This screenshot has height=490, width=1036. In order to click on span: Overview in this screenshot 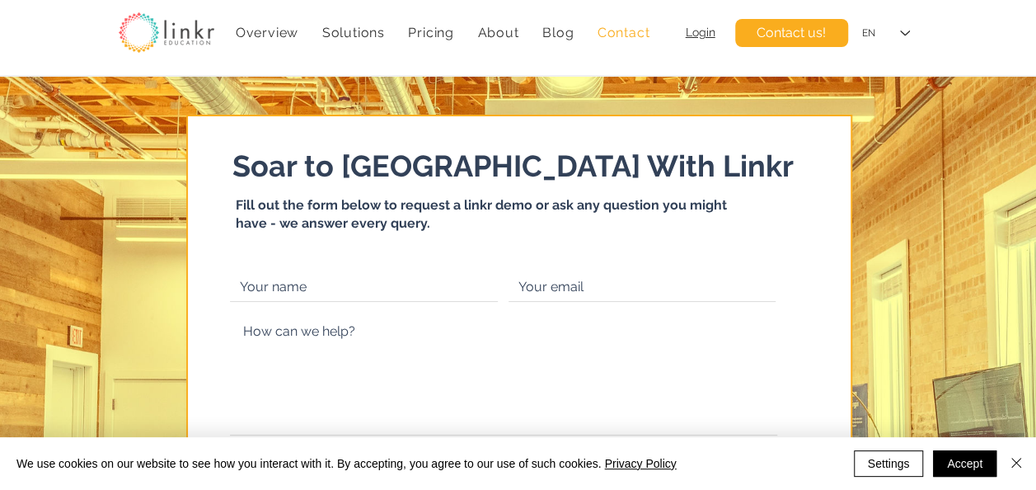, I will do `click(267, 32)`.